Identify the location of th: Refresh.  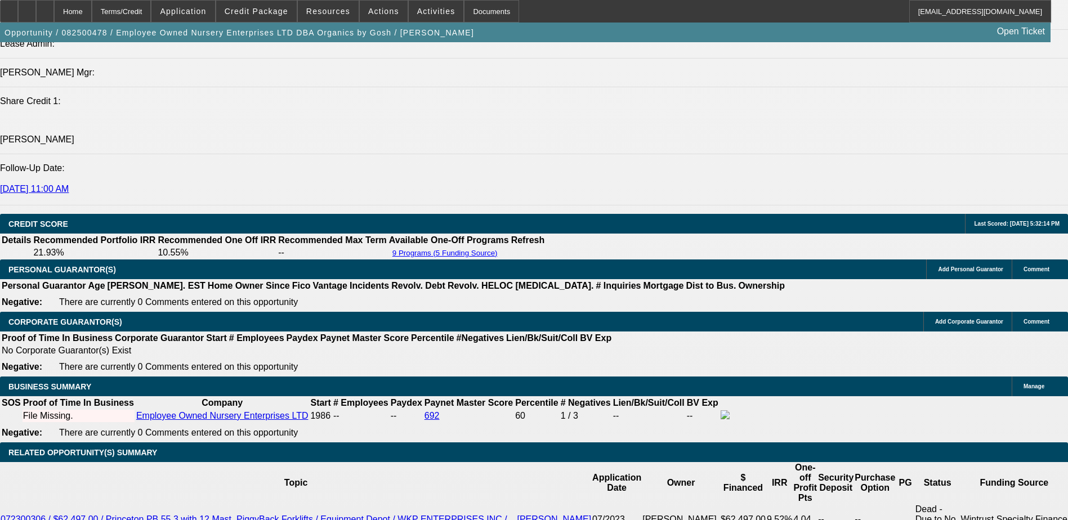
(528, 240).